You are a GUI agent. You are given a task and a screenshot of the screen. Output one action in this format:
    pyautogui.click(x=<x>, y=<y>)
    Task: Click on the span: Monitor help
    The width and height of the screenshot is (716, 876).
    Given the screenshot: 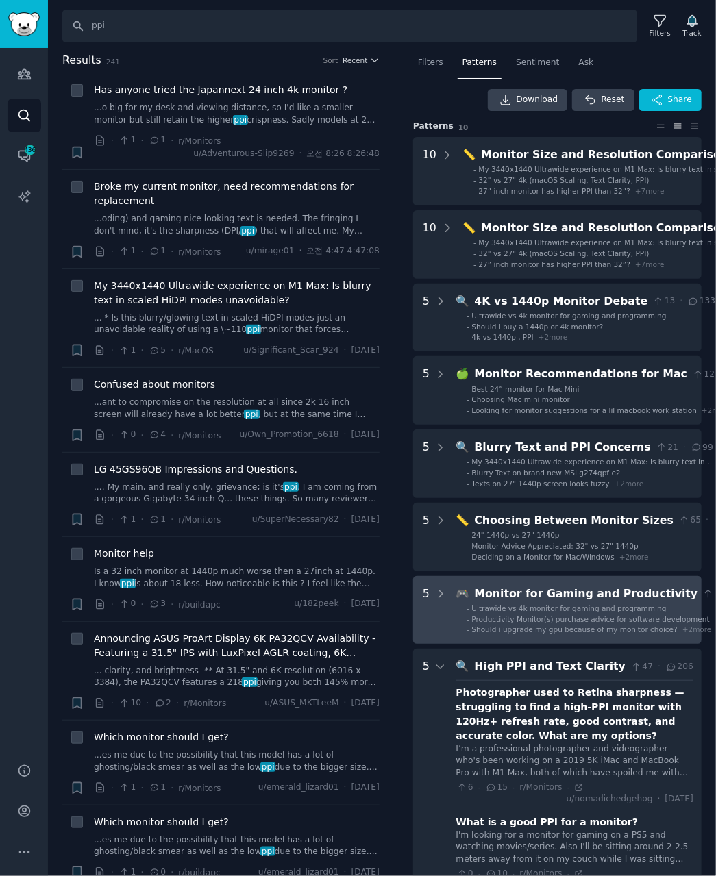 What is the action you would take?
    pyautogui.click(x=124, y=553)
    